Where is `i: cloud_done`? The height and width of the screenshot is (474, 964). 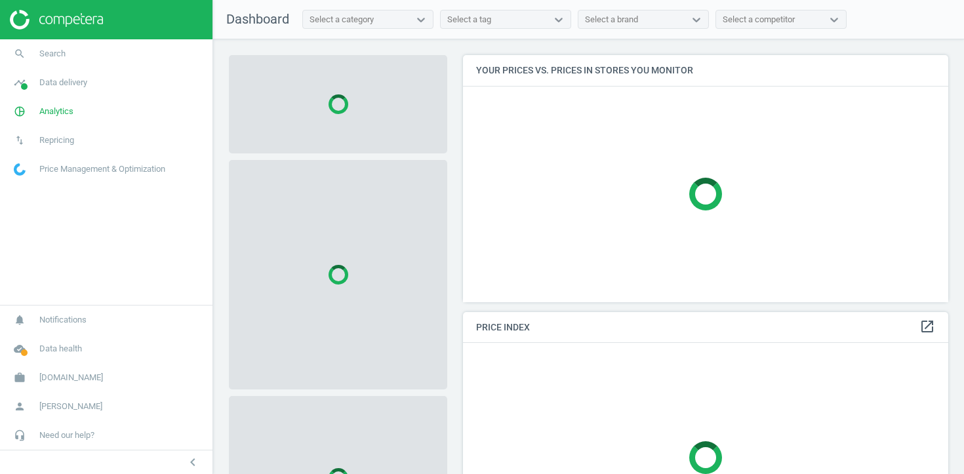 i: cloud_done is located at coordinates (20, 349).